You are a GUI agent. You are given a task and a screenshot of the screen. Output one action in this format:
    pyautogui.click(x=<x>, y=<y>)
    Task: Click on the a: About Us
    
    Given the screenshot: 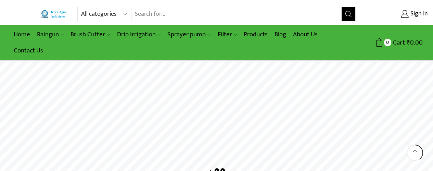 What is the action you would take?
    pyautogui.click(x=305, y=34)
    